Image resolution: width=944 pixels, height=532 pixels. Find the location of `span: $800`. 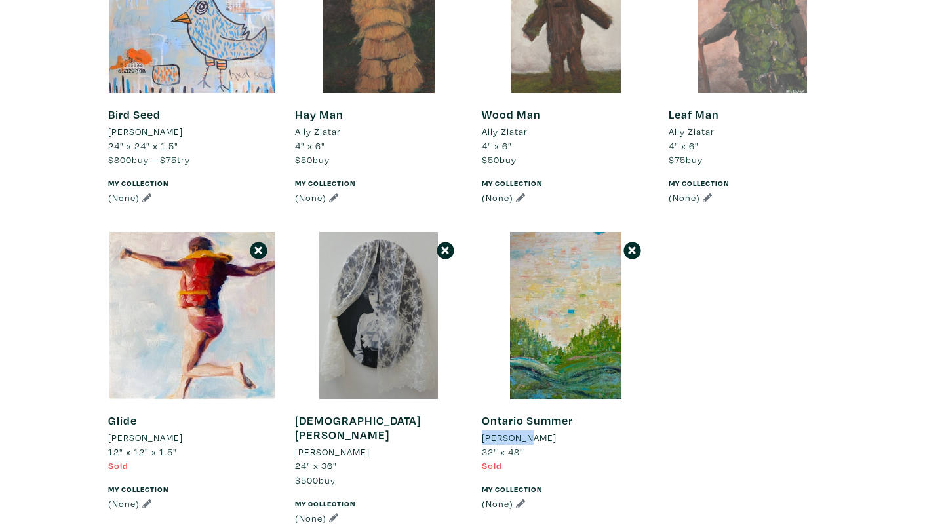

span: $800 is located at coordinates (120, 159).